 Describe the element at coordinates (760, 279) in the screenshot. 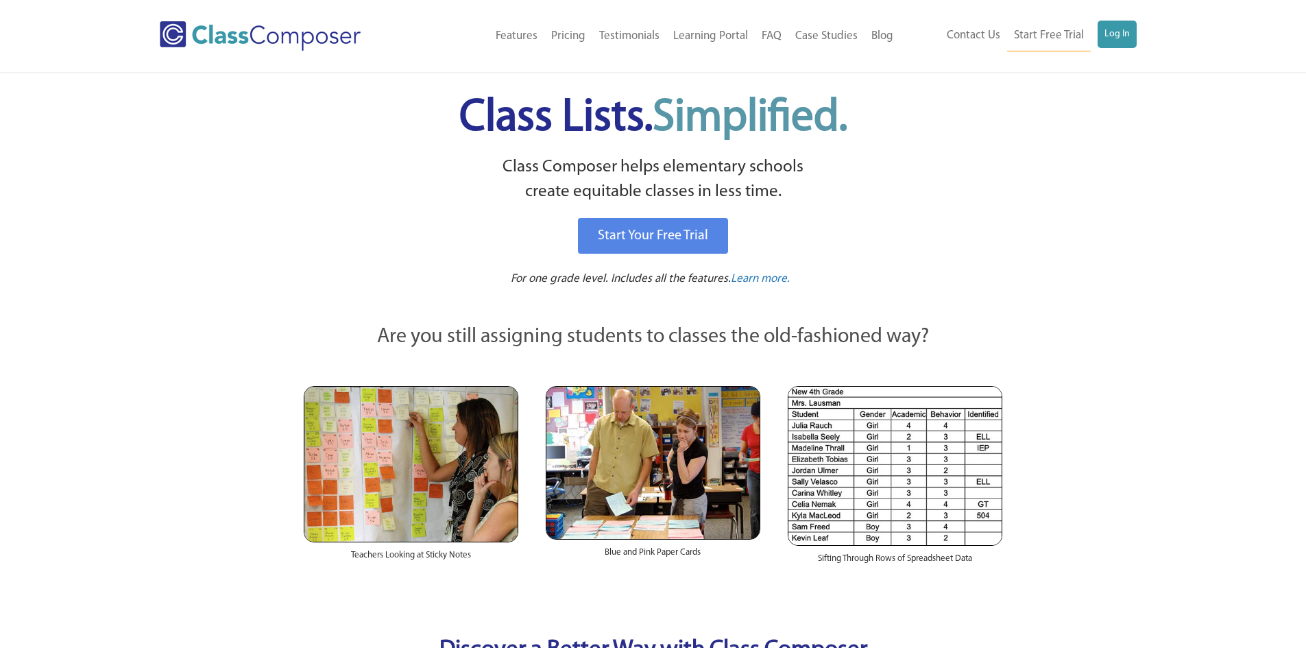

I see `a: Learn more.` at that location.